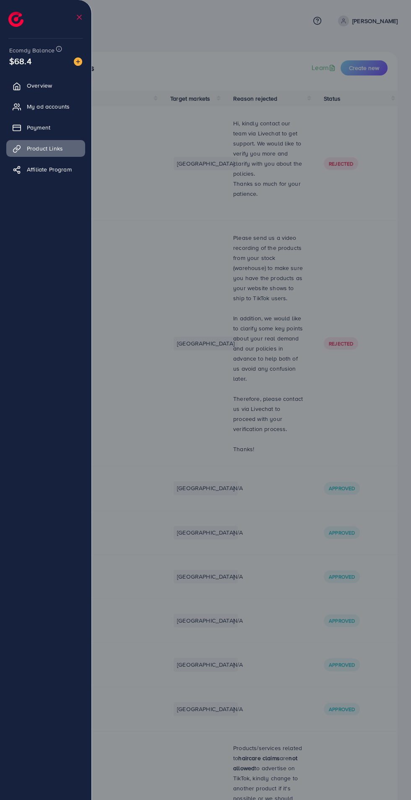 Image resolution: width=411 pixels, height=800 pixels. I want to click on a: logo, so click(16, 19).